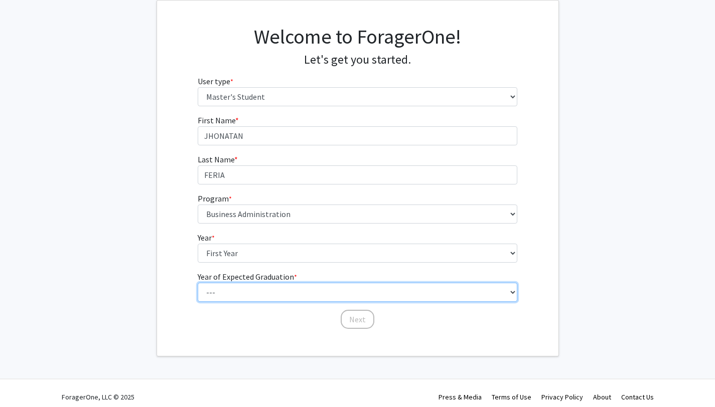 This screenshot has width=715, height=407. I want to click on span: Last Name, so click(216, 159).